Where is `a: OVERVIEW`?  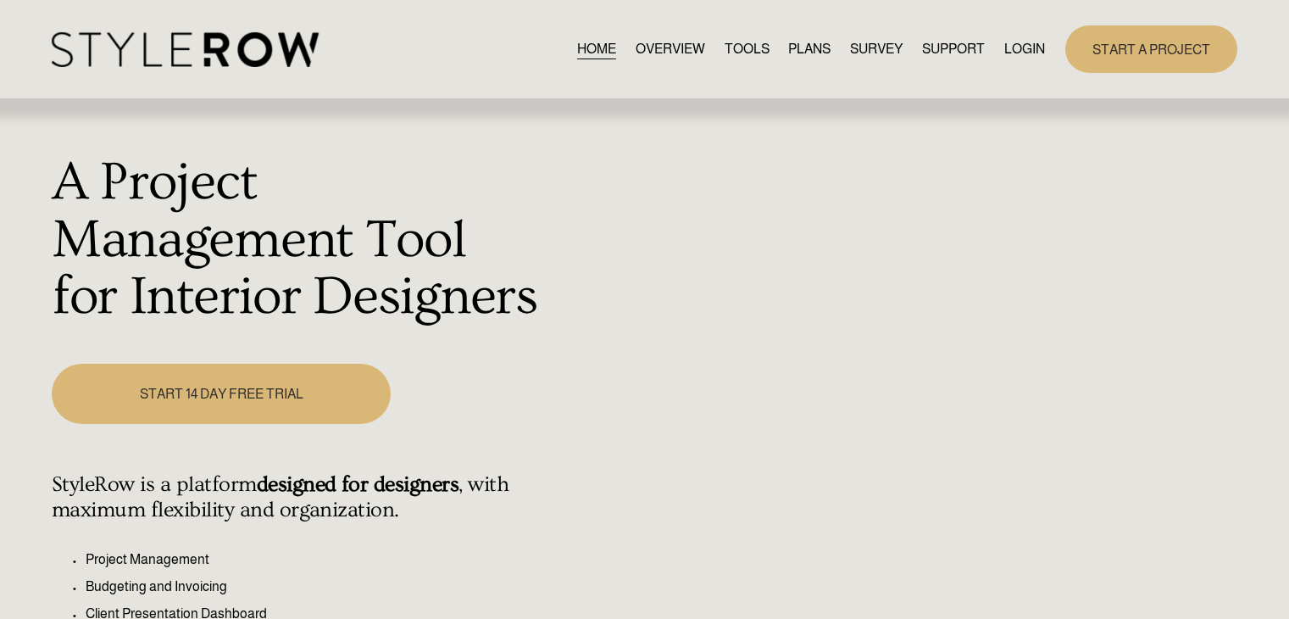
a: OVERVIEW is located at coordinates (670, 48).